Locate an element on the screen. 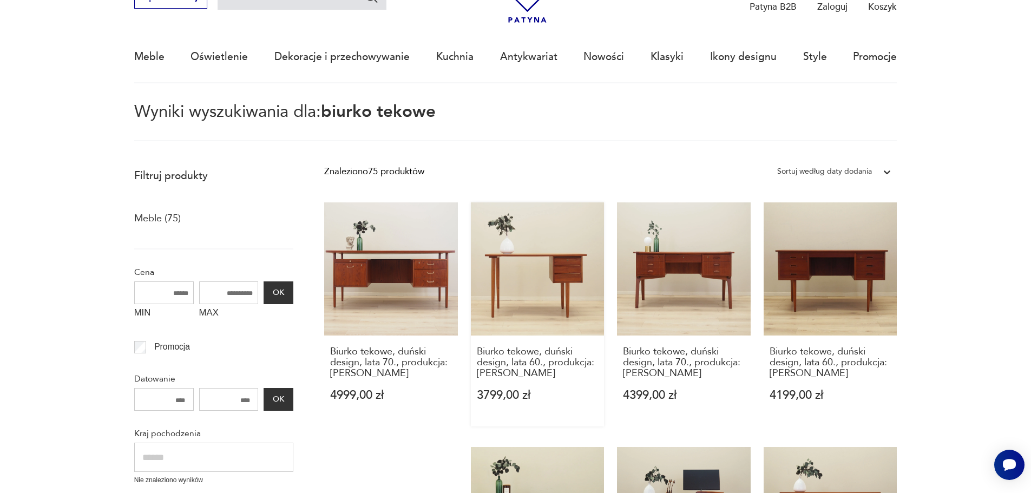 The height and width of the screenshot is (493, 1031). div: Sortuj według daty dodania is located at coordinates (824, 172).